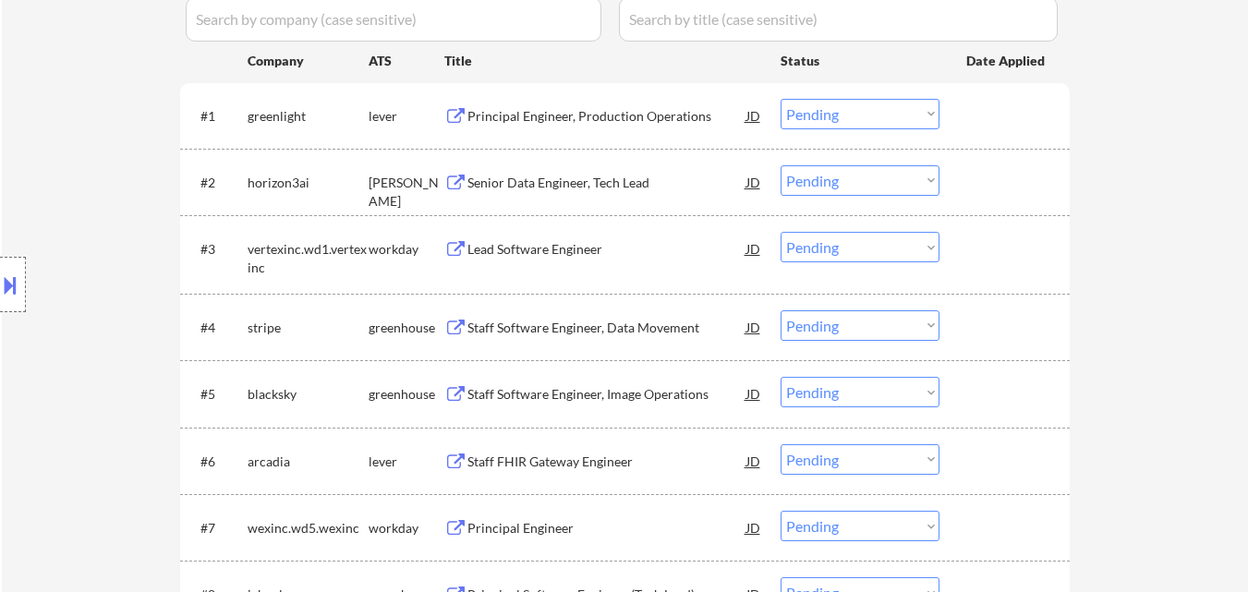 This screenshot has width=1248, height=592. What do you see at coordinates (607, 395) in the screenshot?
I see `div: Staff Software Engineer, Image Operations` at bounding box center [607, 395].